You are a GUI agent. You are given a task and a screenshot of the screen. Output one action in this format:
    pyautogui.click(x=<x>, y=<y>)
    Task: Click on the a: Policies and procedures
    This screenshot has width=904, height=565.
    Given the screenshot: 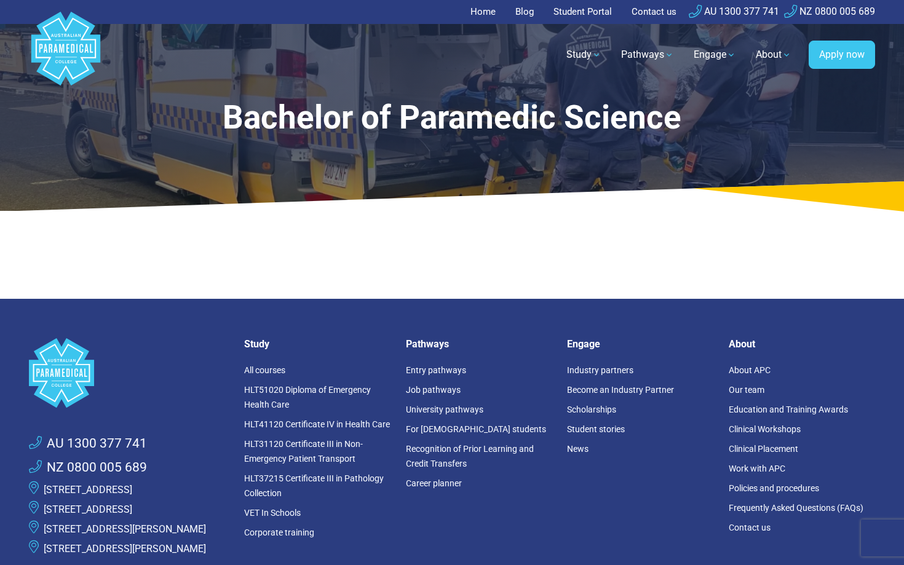 What is the action you would take?
    pyautogui.click(x=773, y=488)
    